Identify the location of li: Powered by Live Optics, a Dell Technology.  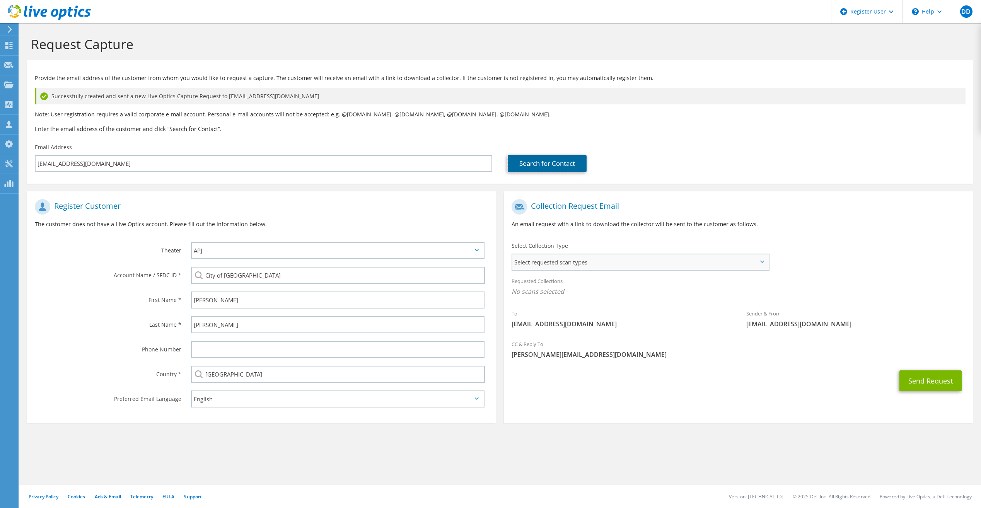
(926, 497).